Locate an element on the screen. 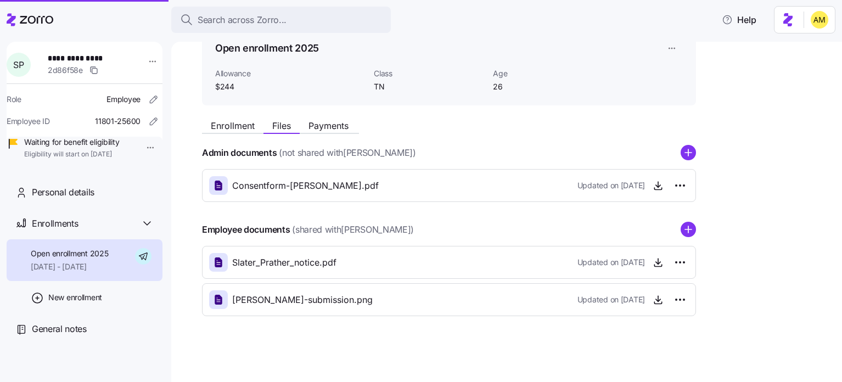 The image size is (842, 382). span: Age is located at coordinates (548, 74).